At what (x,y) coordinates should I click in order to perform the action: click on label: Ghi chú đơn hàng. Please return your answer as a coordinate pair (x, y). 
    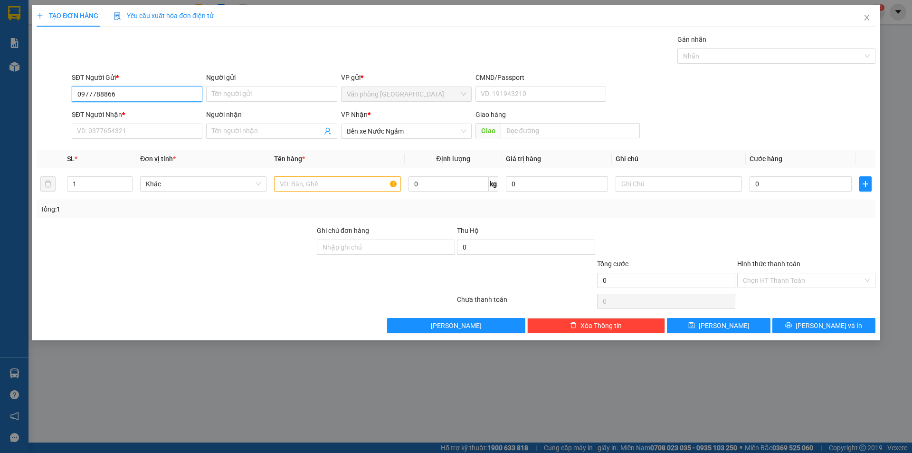
    Looking at the image, I should click on (343, 230).